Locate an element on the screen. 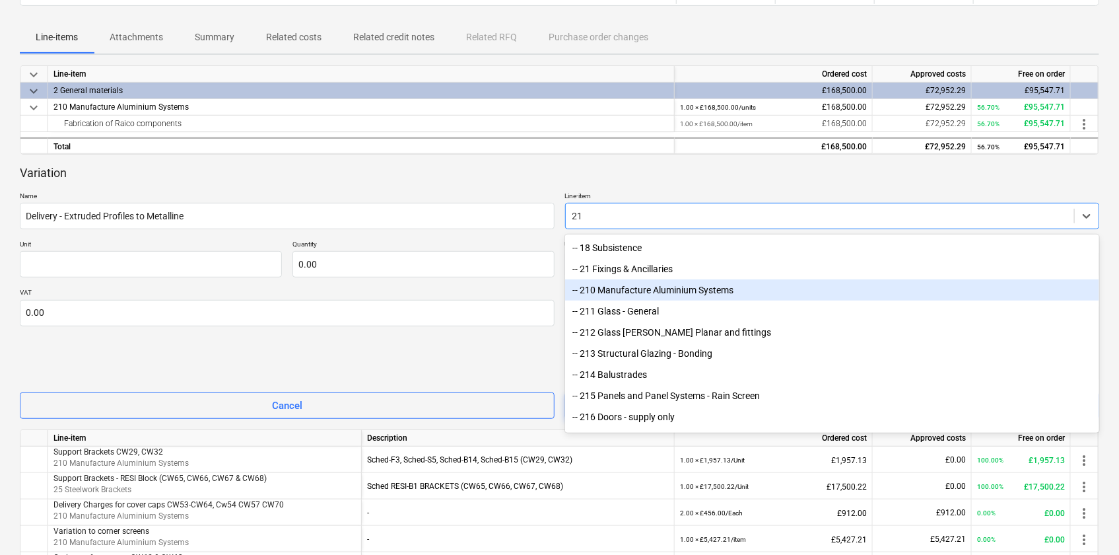 This screenshot has width=1119, height=555. p: Related costs is located at coordinates (294, 37).